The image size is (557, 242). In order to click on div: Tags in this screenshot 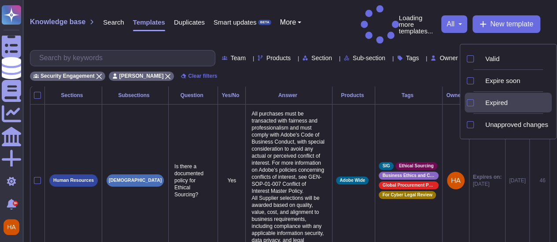, I will do `click(408, 95)`.